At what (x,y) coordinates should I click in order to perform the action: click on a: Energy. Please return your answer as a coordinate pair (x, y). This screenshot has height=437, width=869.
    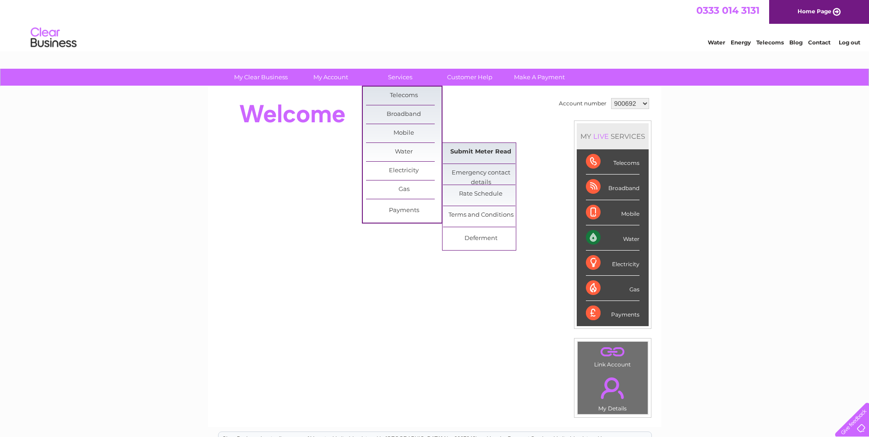
    Looking at the image, I should click on (741, 42).